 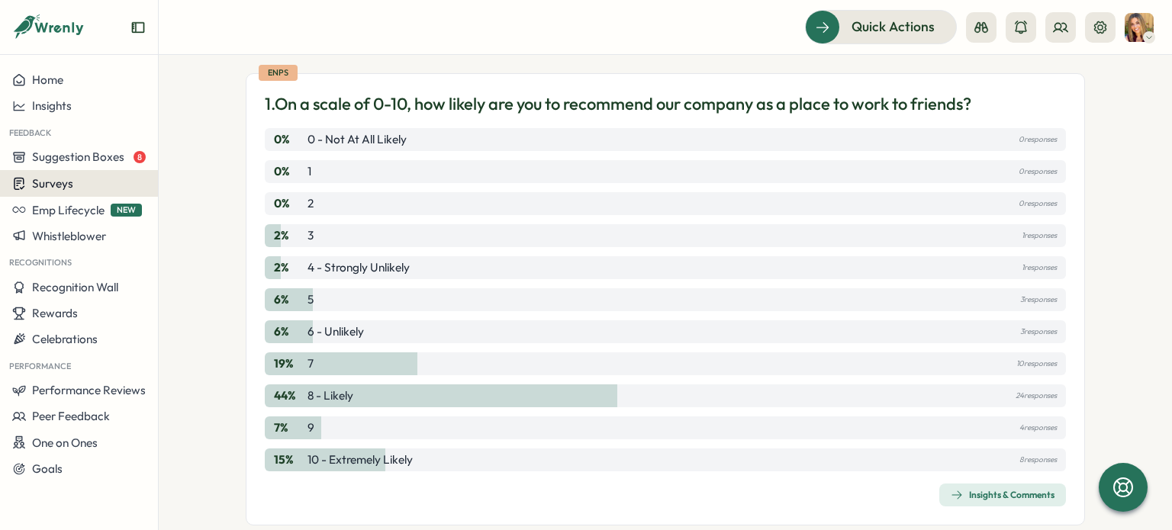 I want to click on p: 6 - Unlikely, so click(x=336, y=332).